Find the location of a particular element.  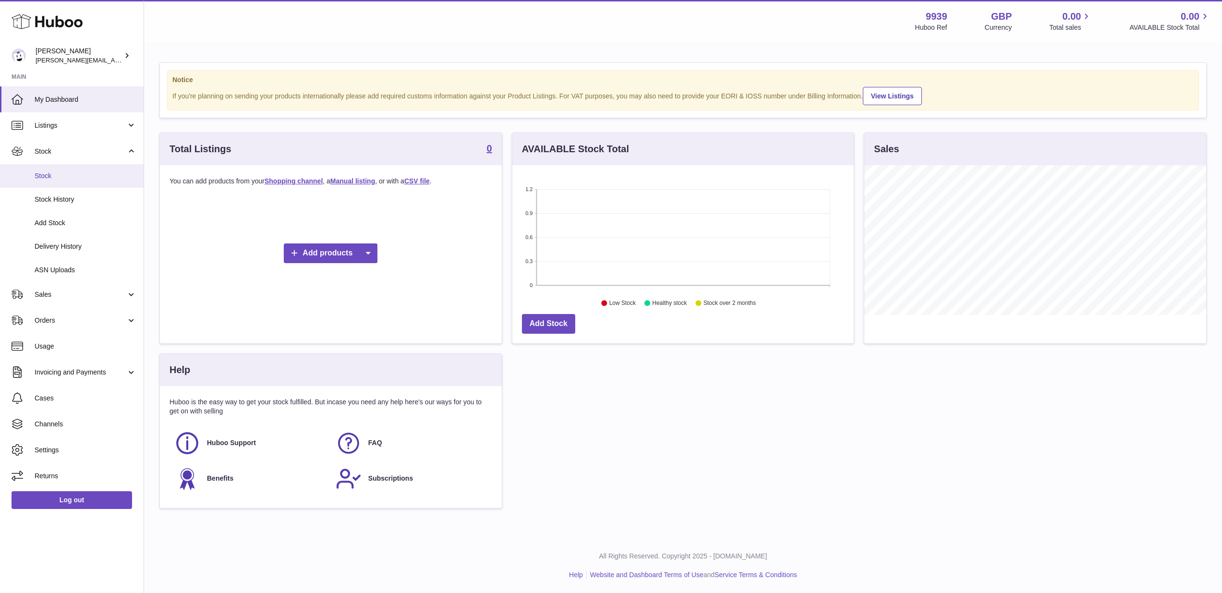

span: Sales is located at coordinates (80, 294).